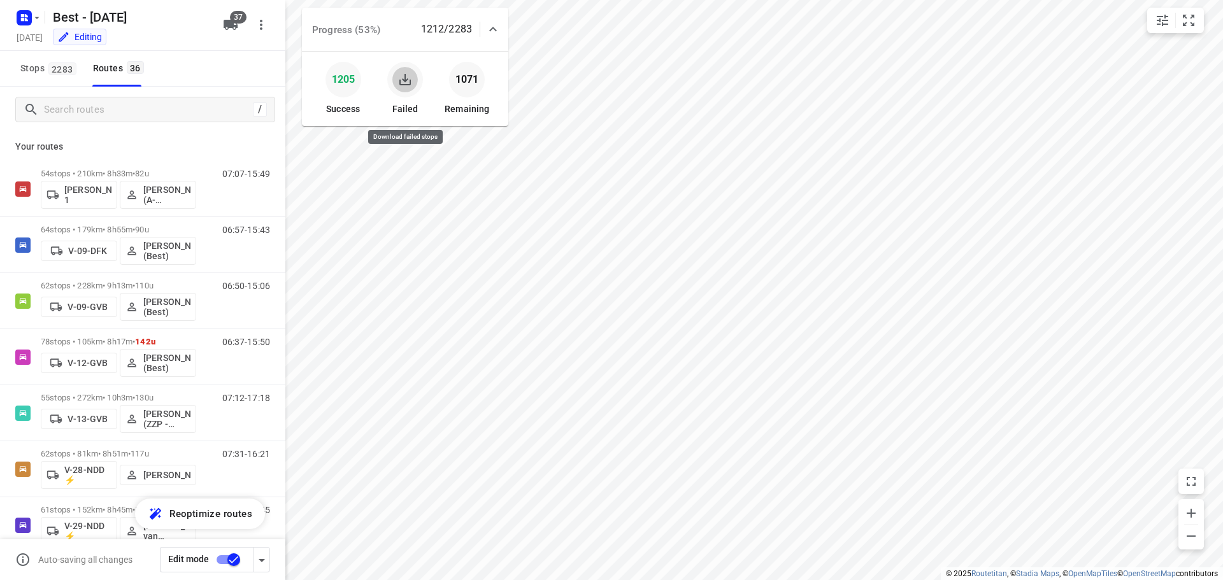 Image resolution: width=1223 pixels, height=580 pixels. What do you see at coordinates (343, 109) in the screenshot?
I see `p: Success` at bounding box center [343, 109].